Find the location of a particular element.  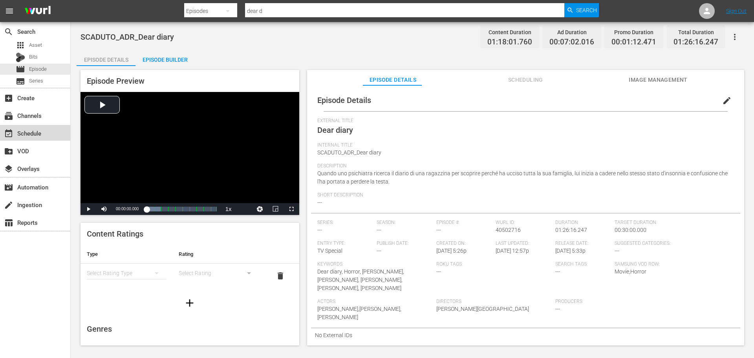

button: Episode Details is located at coordinates (106, 58).